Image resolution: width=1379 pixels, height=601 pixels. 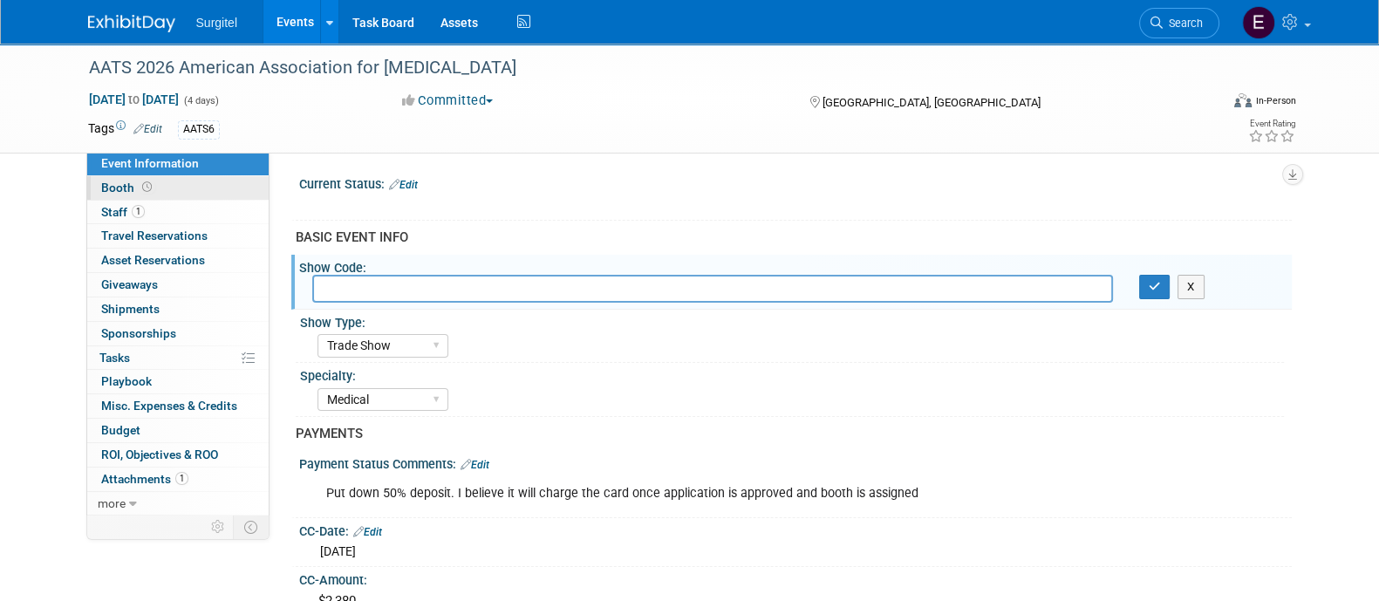 I want to click on a: Tasks, so click(x=178, y=358).